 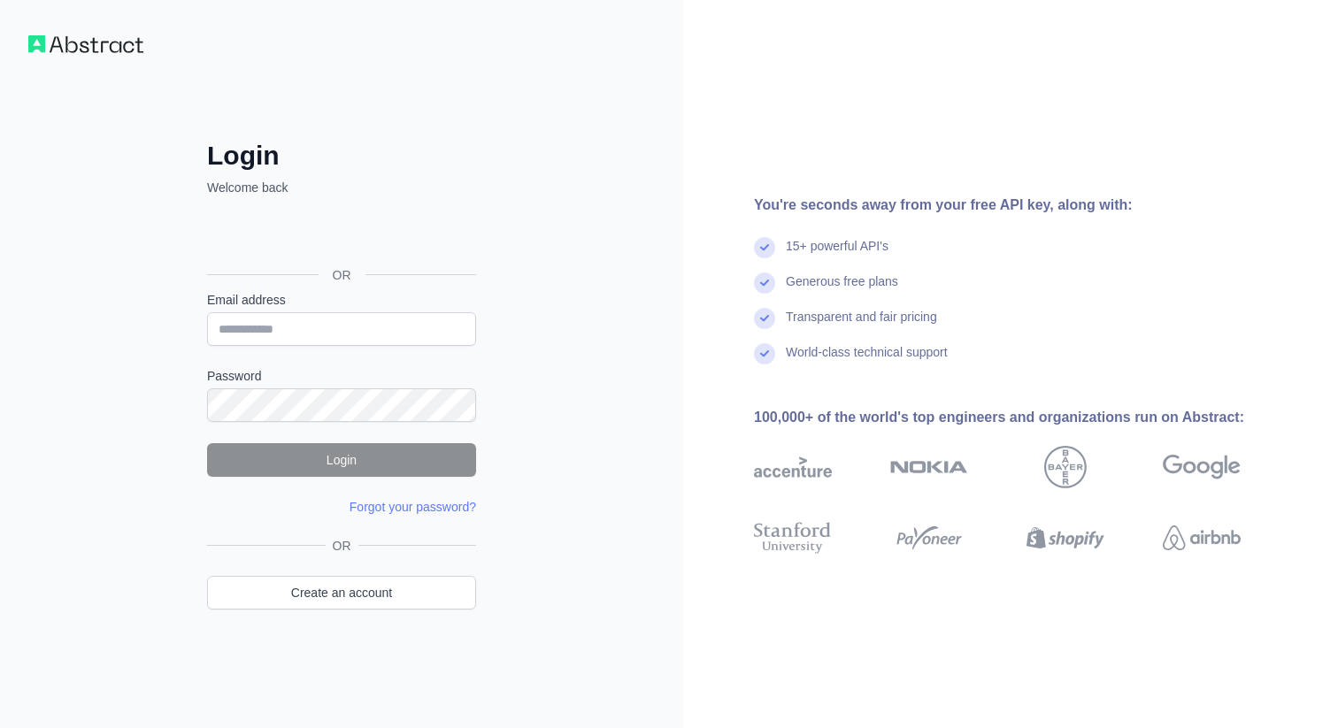 I want to click on button: Login, so click(x=342, y=460).